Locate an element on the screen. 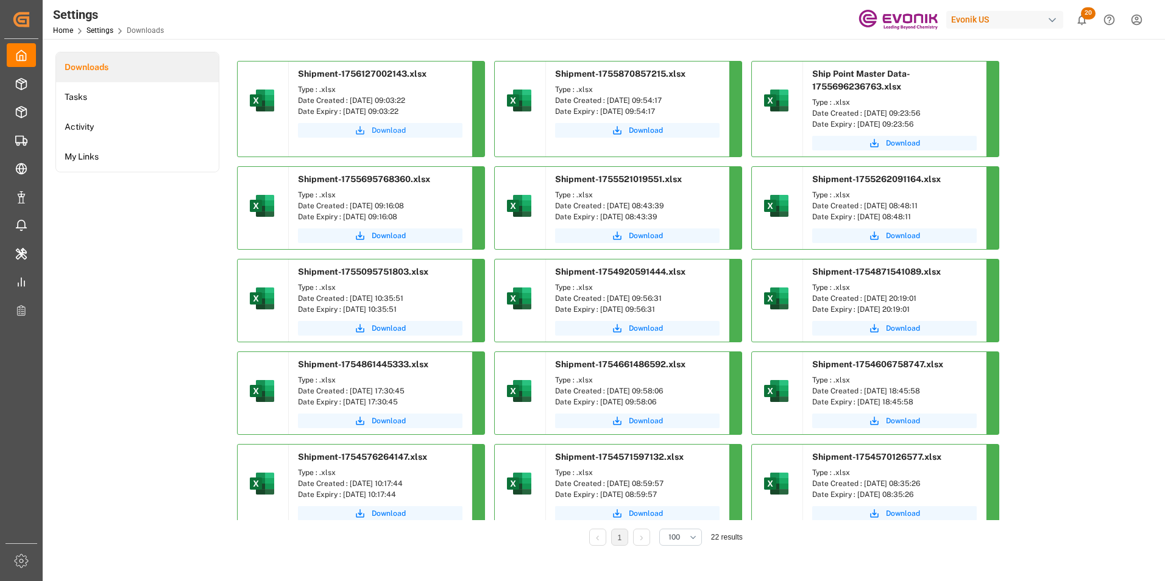 The image size is (1165, 581). span: Shipment-1754661486592.xlsx is located at coordinates (620, 364).